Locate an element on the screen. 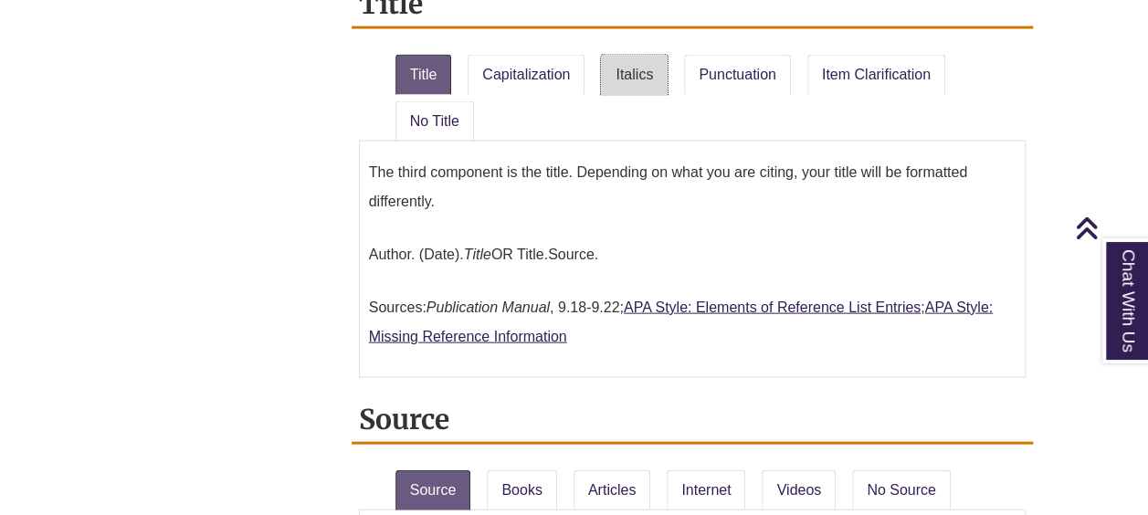 The image size is (1148, 515). a: Internet is located at coordinates (706, 490).